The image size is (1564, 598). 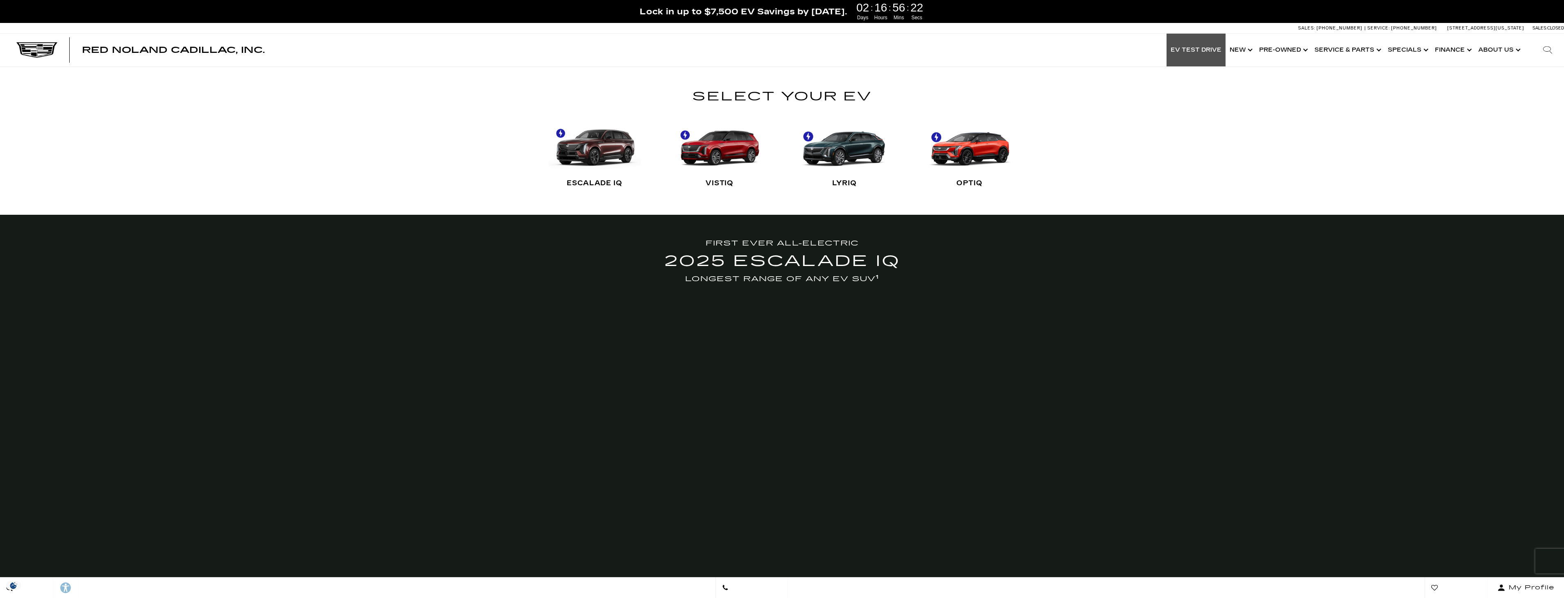 What do you see at coordinates (719, 154) in the screenshot?
I see `a: VISTIQ VISTIQ` at bounding box center [719, 154].